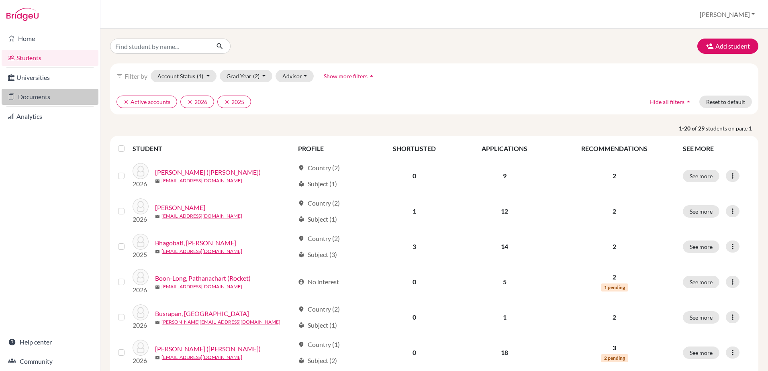 This screenshot has height=371, width=768. Describe the element at coordinates (141, 312) in the screenshot. I see `img: Busrapan, Pran` at that location.